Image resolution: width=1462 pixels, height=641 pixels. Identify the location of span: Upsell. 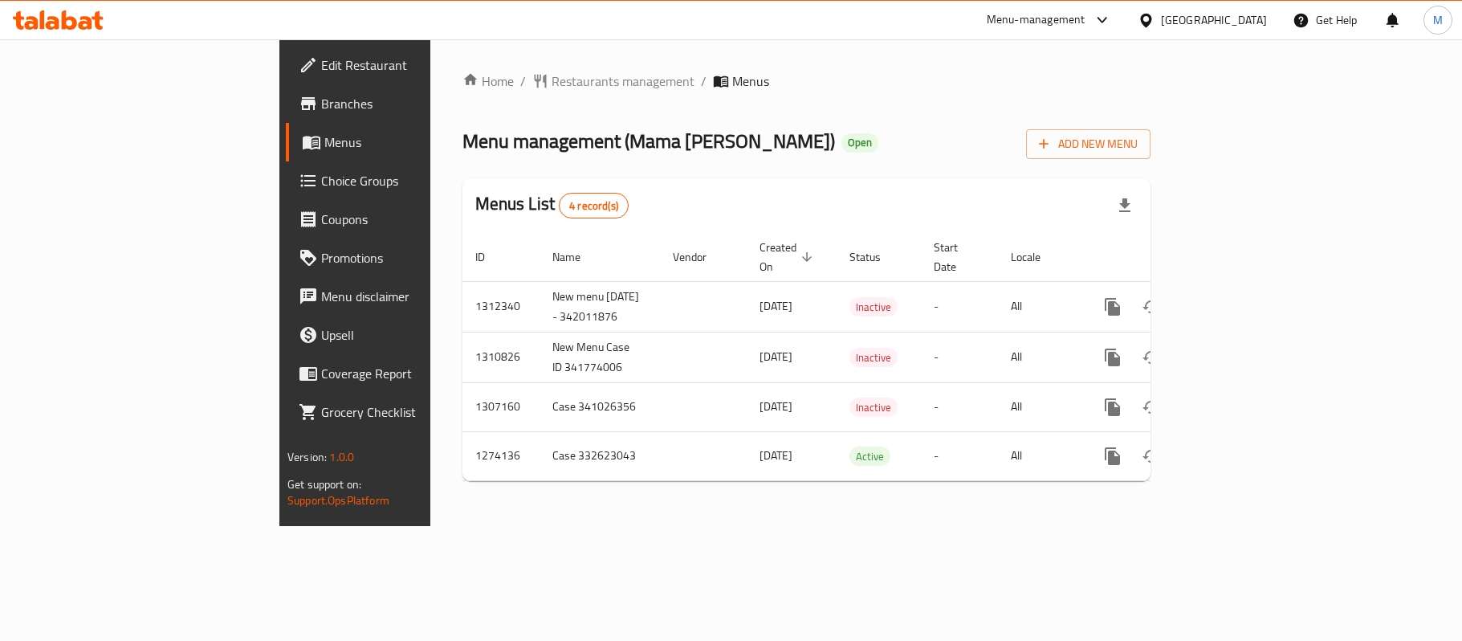
(416, 335).